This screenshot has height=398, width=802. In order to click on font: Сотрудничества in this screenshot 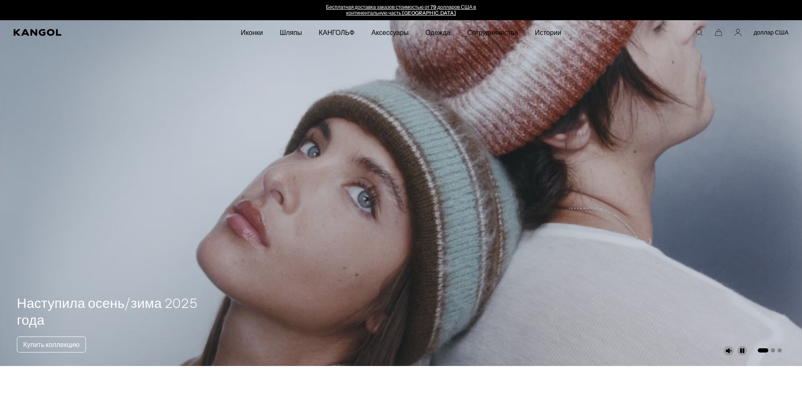, I will do `click(493, 32)`.